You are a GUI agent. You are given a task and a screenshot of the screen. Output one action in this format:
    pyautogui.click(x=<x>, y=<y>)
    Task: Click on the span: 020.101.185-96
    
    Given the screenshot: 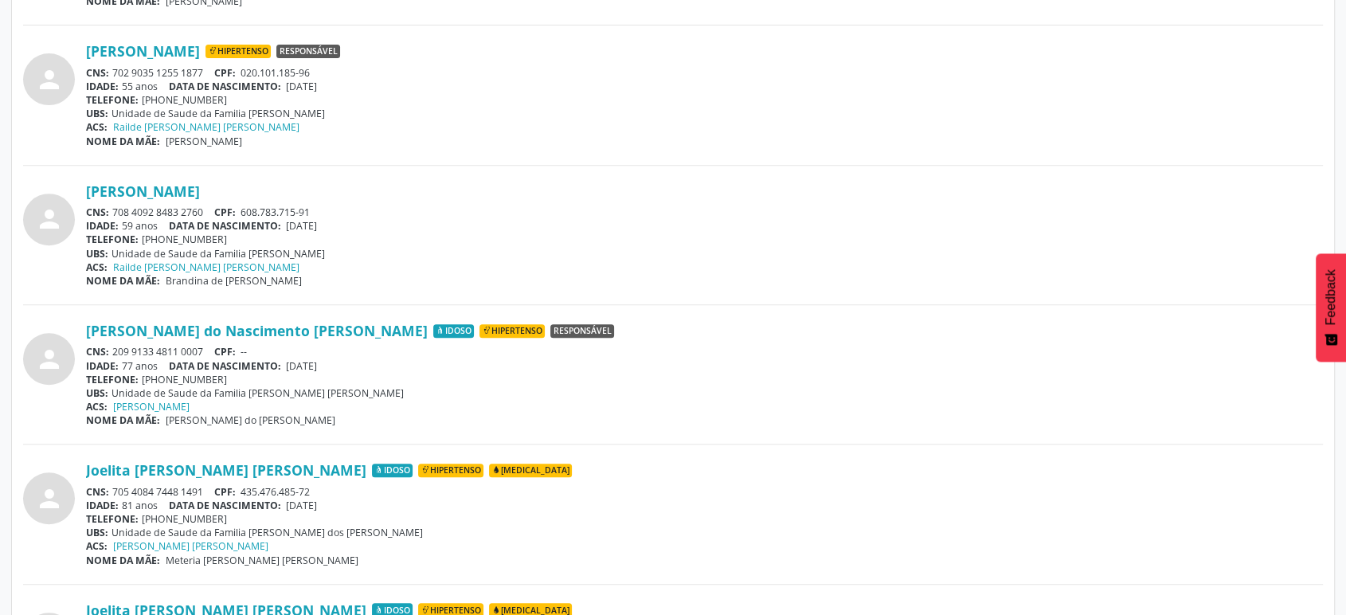 What is the action you would take?
    pyautogui.click(x=275, y=72)
    